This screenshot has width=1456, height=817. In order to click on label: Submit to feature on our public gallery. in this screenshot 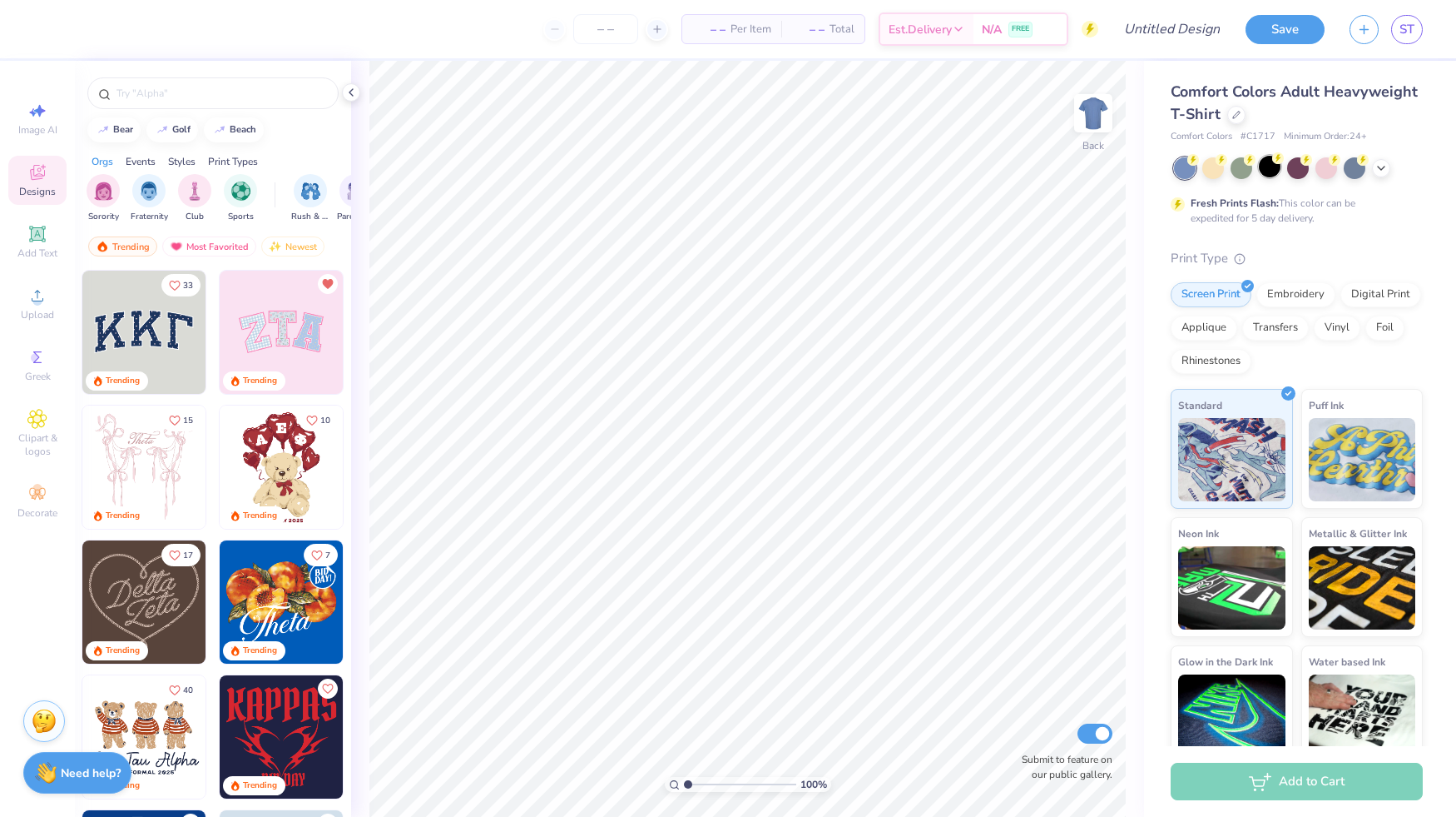, I will do `click(1063, 767)`.